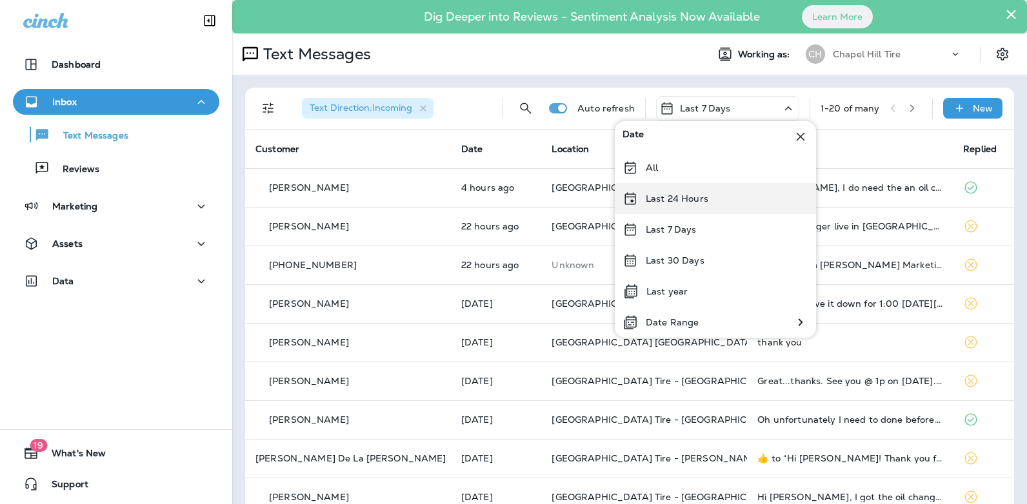 The height and width of the screenshot is (504, 1027). Describe the element at coordinates (76, 65) in the screenshot. I see `p: Dashboard` at that location.